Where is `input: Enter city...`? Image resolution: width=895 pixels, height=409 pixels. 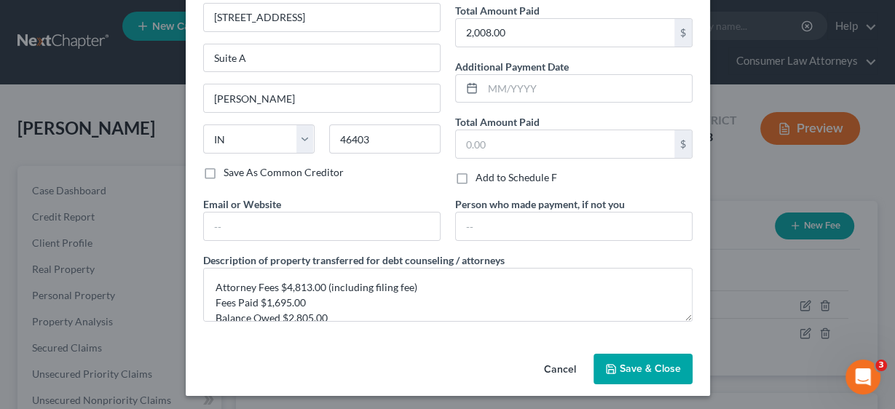 input: Enter city... is located at coordinates (322, 98).